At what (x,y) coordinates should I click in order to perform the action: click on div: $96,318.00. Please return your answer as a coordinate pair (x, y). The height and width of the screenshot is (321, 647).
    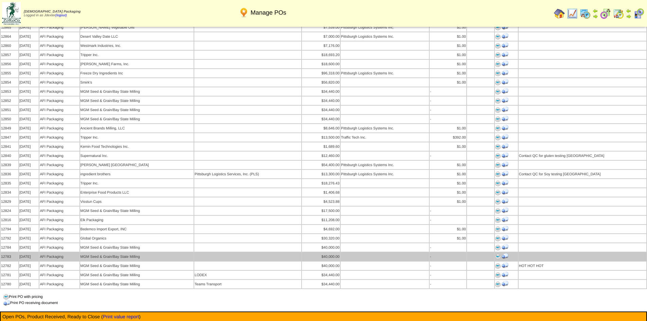
    Looking at the image, I should click on (321, 73).